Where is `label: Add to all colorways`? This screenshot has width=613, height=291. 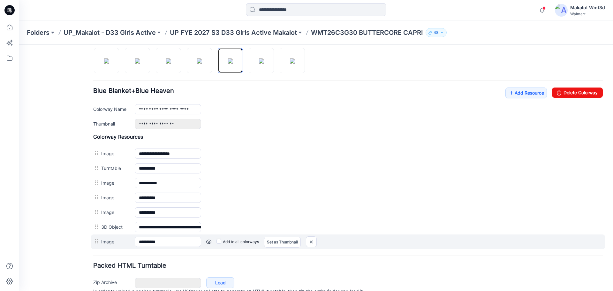
label: Add to all colorways is located at coordinates (218, 197).